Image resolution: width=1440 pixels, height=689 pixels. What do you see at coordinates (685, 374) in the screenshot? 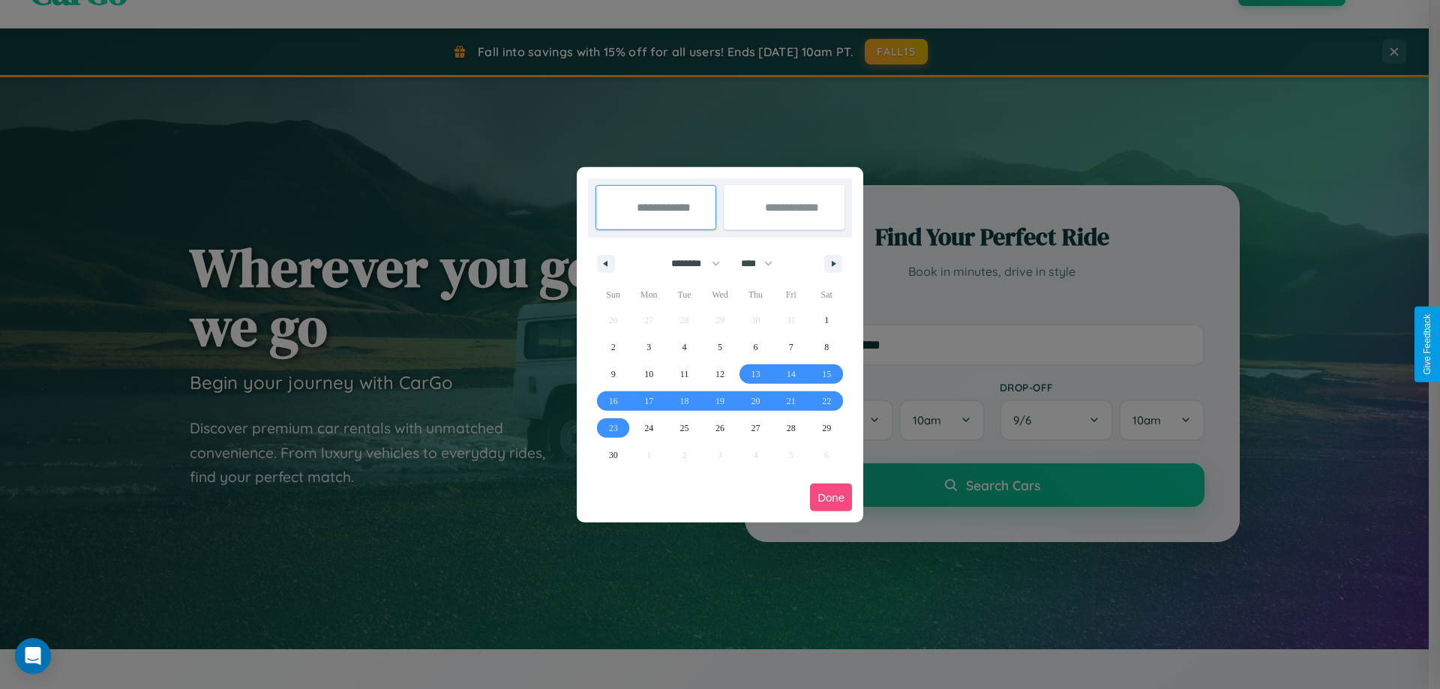
I see `span: 11` at bounding box center [685, 374].